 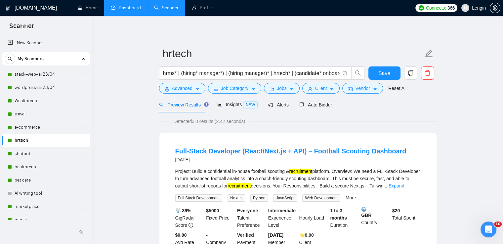 I want to click on a: userProfile, so click(x=202, y=8).